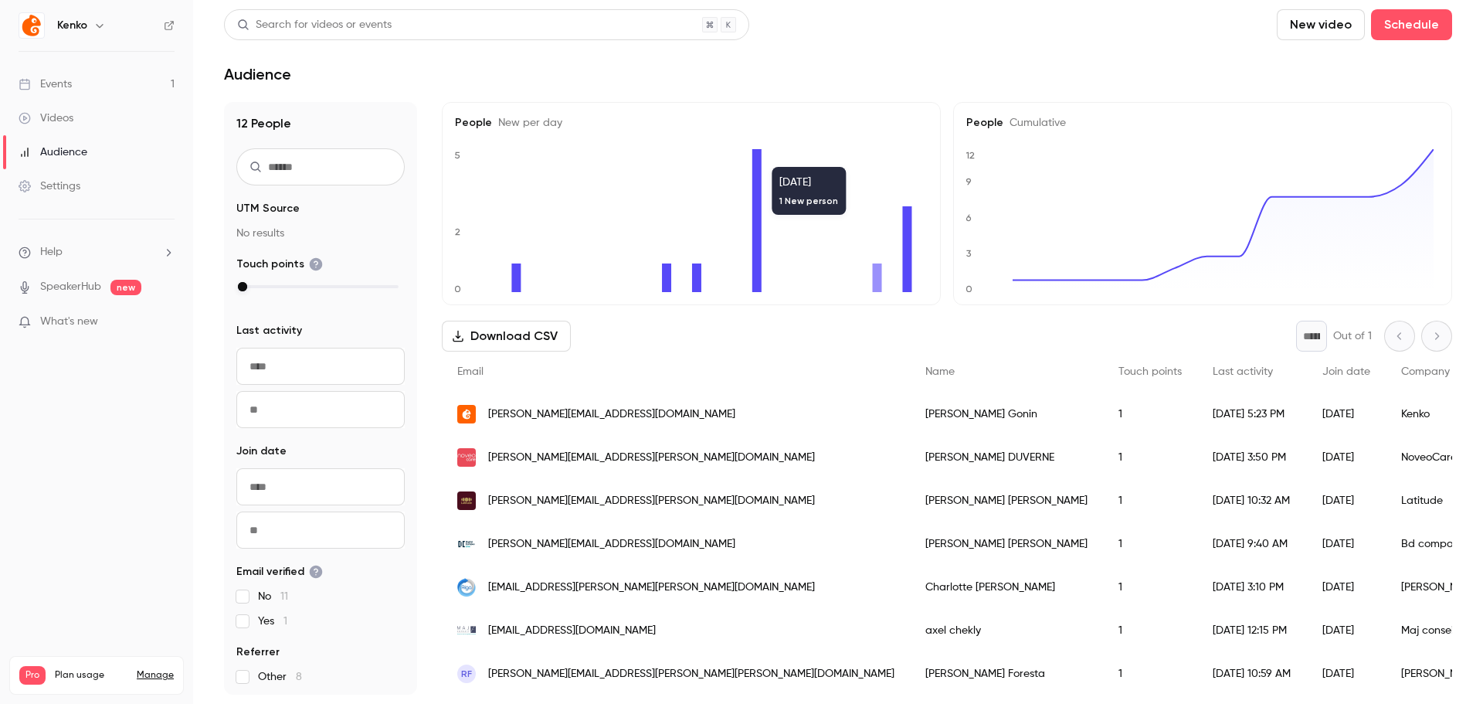 The height and width of the screenshot is (704, 1483). Describe the element at coordinates (970, 155) in the screenshot. I see `text: 12` at that location.